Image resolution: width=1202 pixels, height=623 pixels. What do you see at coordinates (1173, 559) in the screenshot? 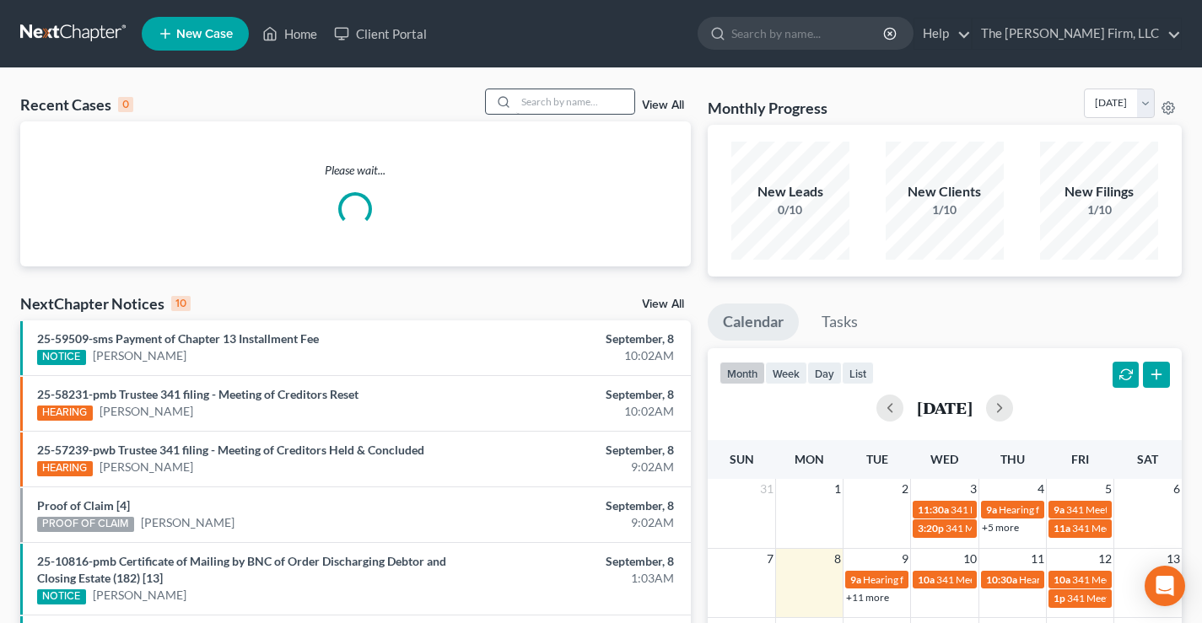
I see `span: 13` at bounding box center [1173, 559].